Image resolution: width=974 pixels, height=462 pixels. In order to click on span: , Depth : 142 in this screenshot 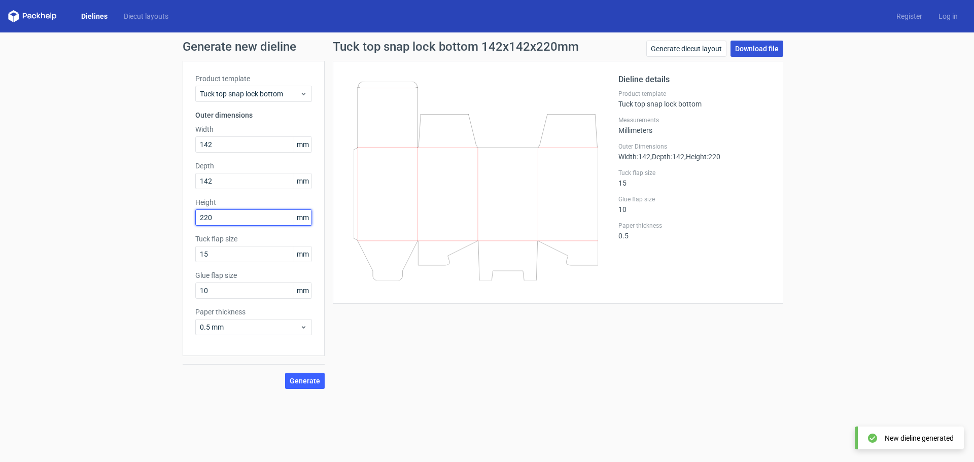, I will do `click(667, 157)`.